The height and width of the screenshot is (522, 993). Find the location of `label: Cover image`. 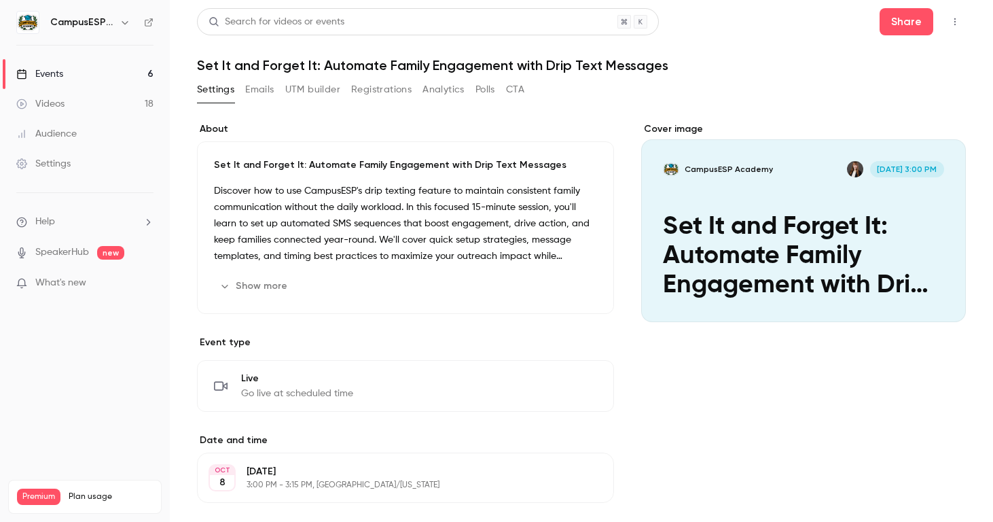

label: Cover image is located at coordinates (804, 129).